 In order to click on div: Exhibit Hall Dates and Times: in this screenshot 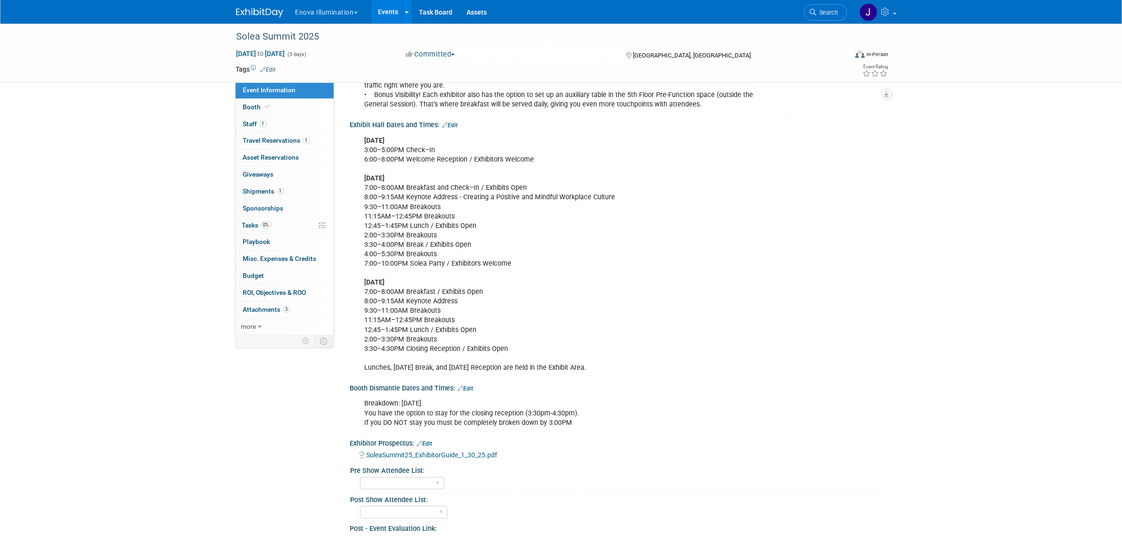, I will do `click(618, 124)`.